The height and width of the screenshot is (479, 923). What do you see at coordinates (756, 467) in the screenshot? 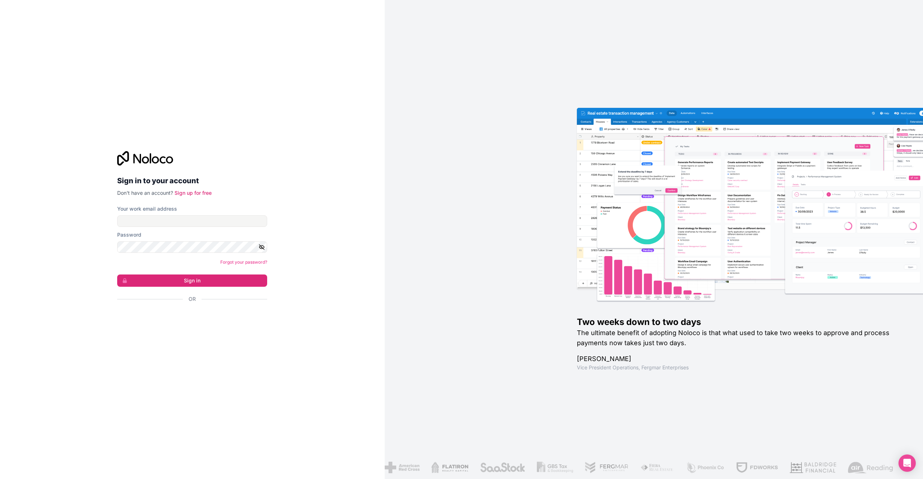
I see `img: /assets/fdworks-Bi04fVtw.png` at bounding box center [756, 467].